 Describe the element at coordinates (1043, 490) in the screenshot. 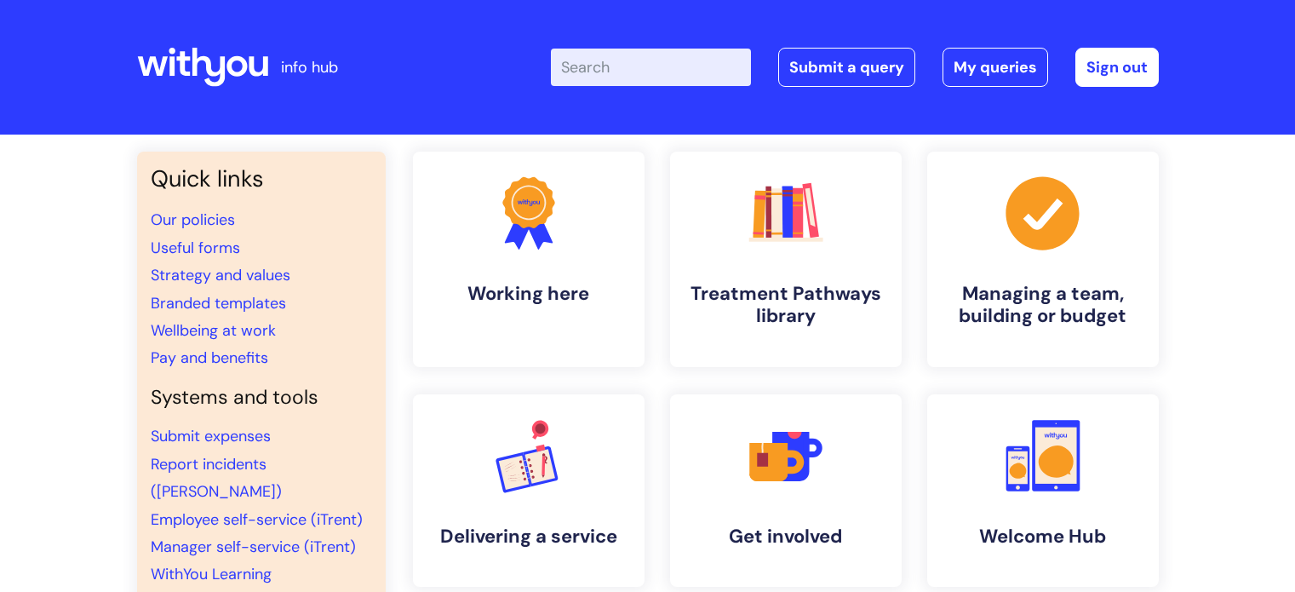

I see `a: Welcome Hub` at that location.